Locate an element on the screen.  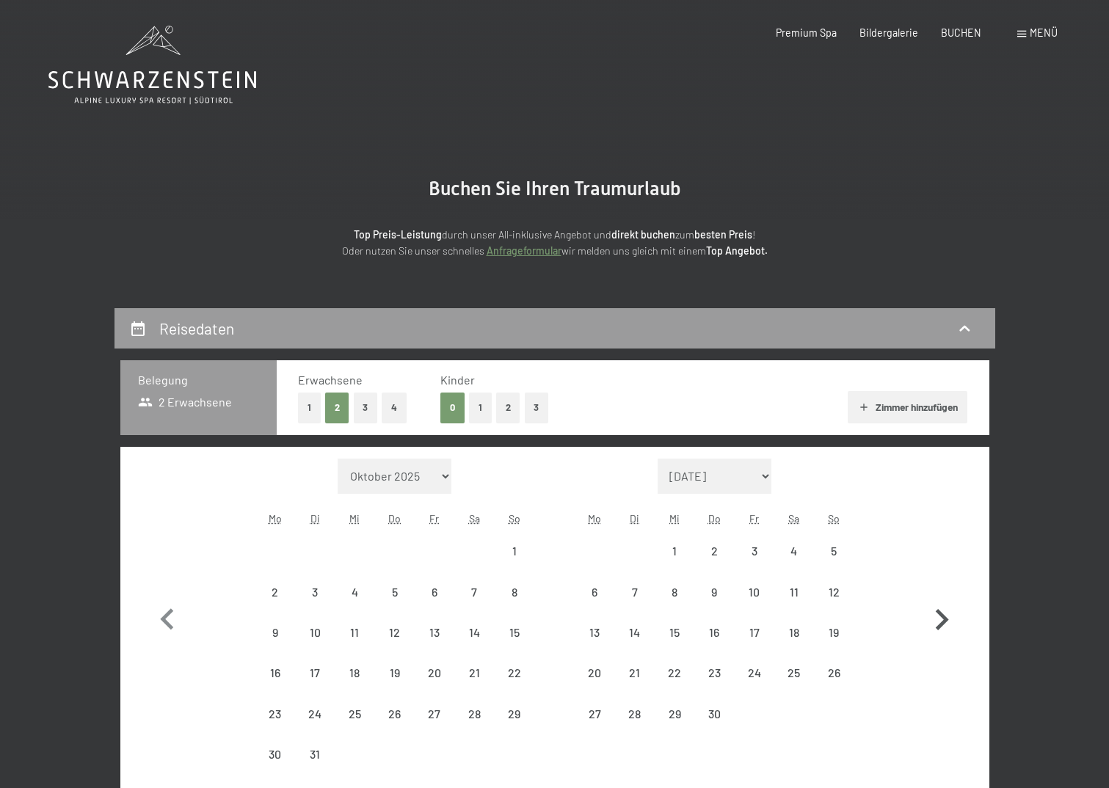
div: Fri Mar 20 2026 is located at coordinates (435, 673).